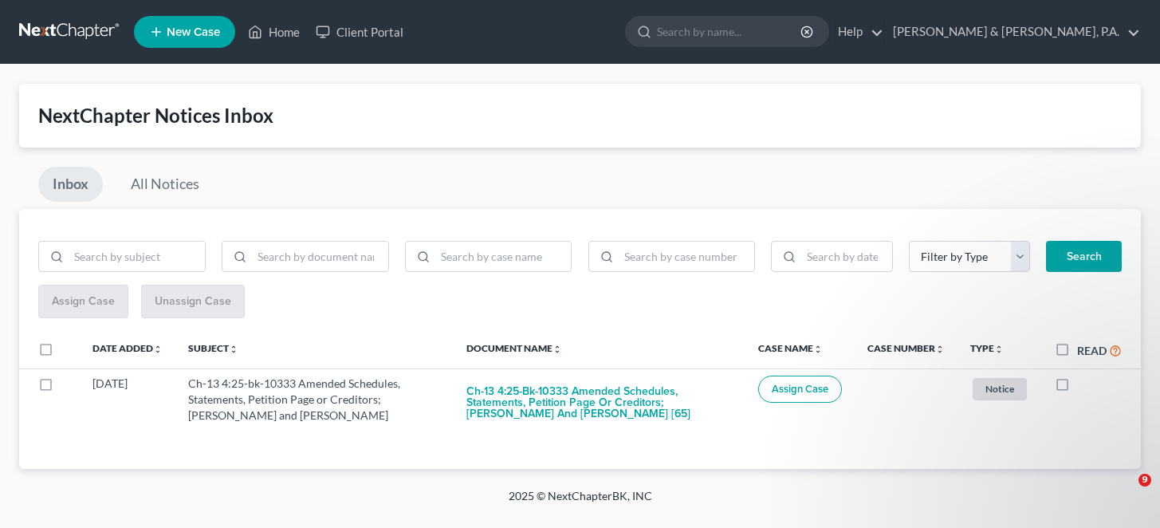 The image size is (1160, 528). Describe the element at coordinates (320, 257) in the screenshot. I see `input: Search by document name` at that location.